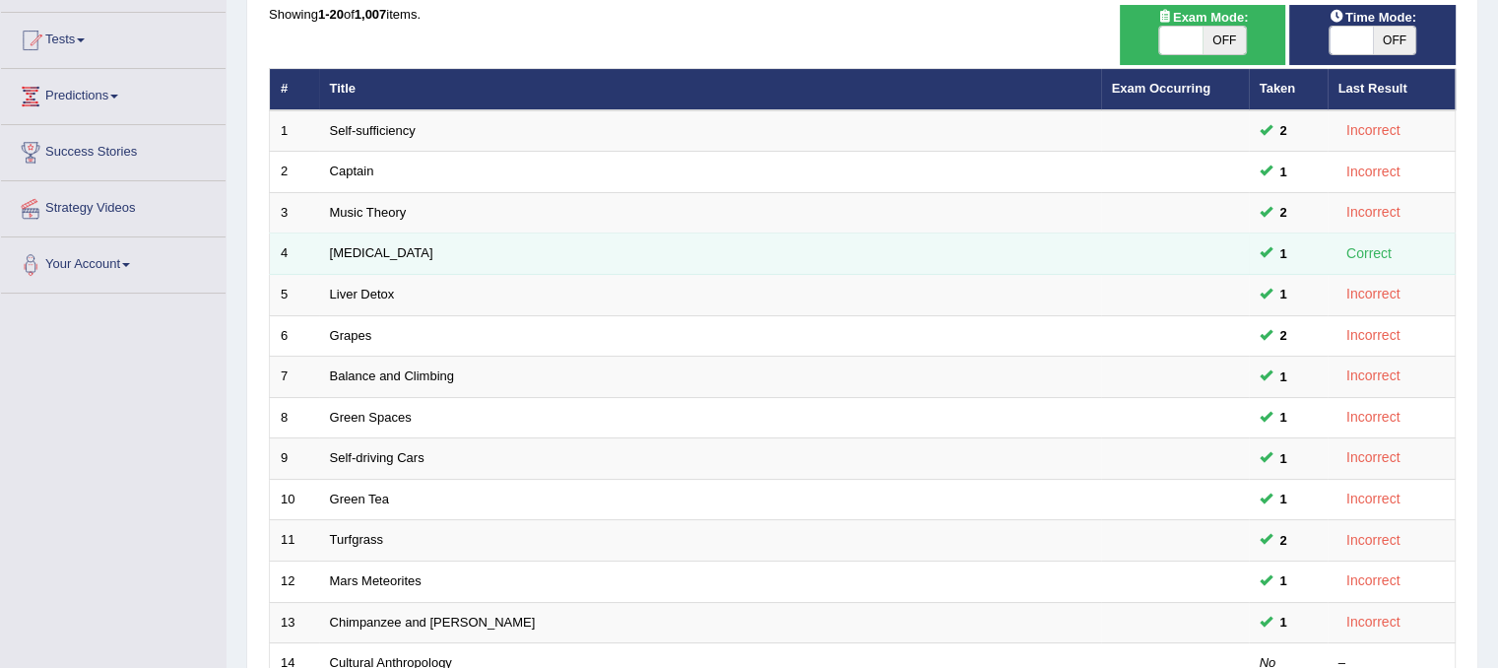  What do you see at coordinates (331, 14) in the screenshot?
I see `b: 1-20` at bounding box center [331, 14].